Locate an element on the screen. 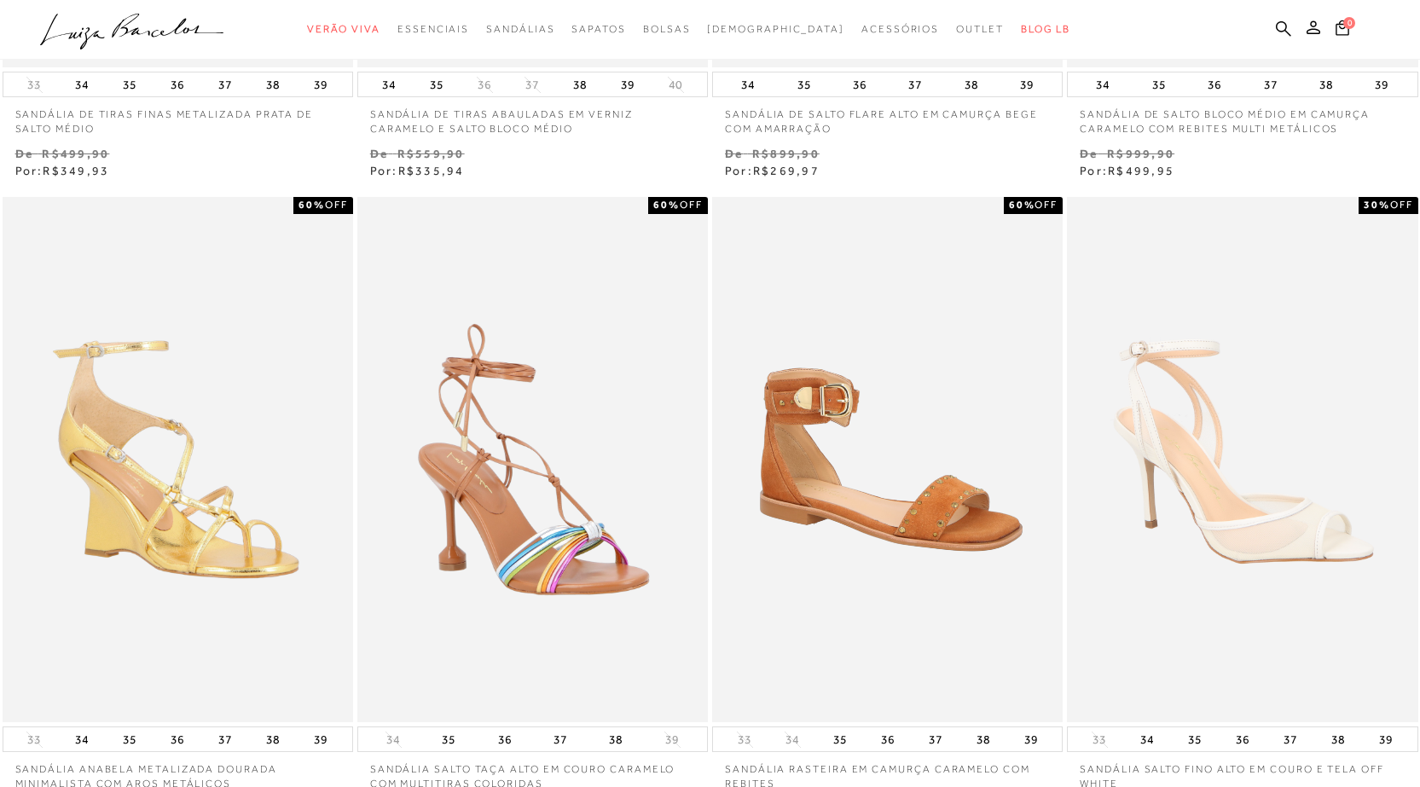  span: Sapatos is located at coordinates (598, 29).